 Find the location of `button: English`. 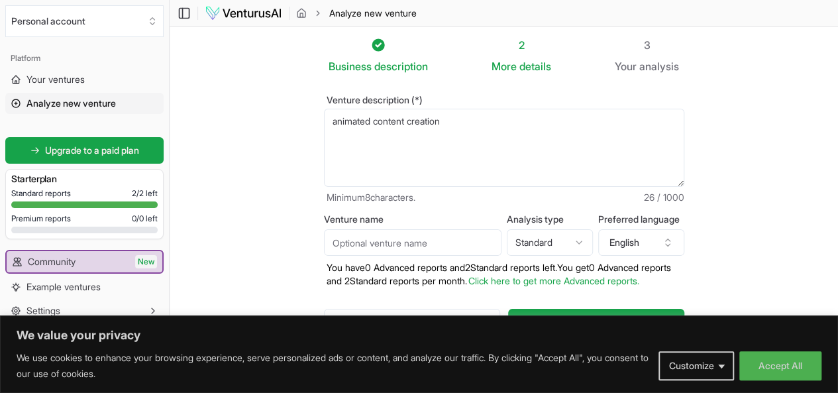

button: English is located at coordinates (641, 242).